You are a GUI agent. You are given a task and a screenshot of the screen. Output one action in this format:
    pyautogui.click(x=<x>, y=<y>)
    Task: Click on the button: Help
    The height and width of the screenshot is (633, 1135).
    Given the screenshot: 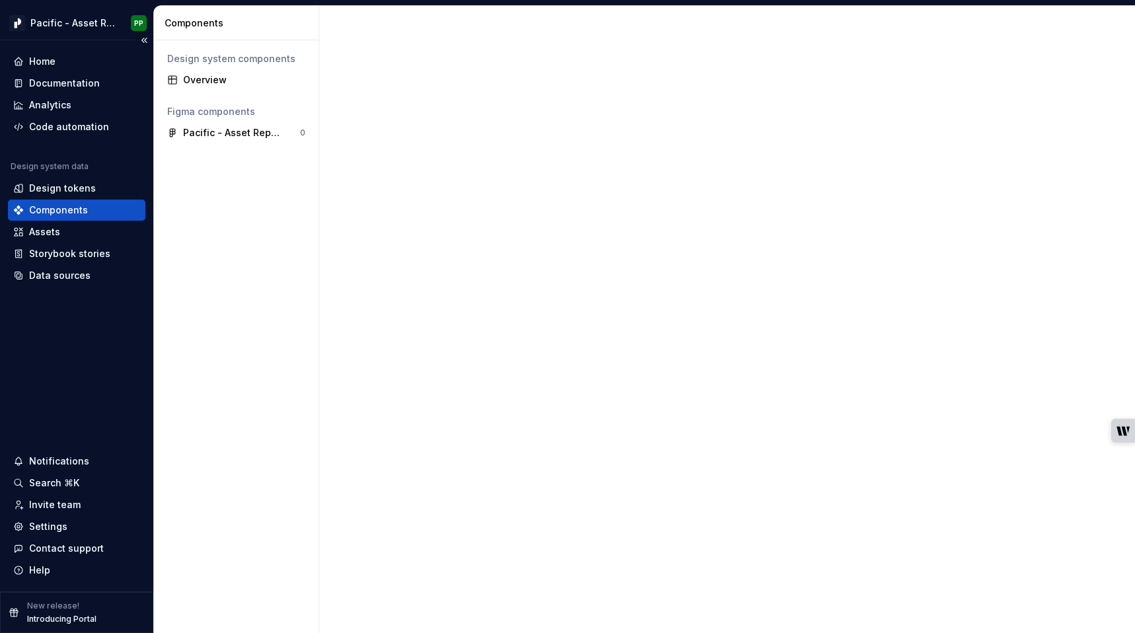 What is the action you would take?
    pyautogui.click(x=77, y=570)
    